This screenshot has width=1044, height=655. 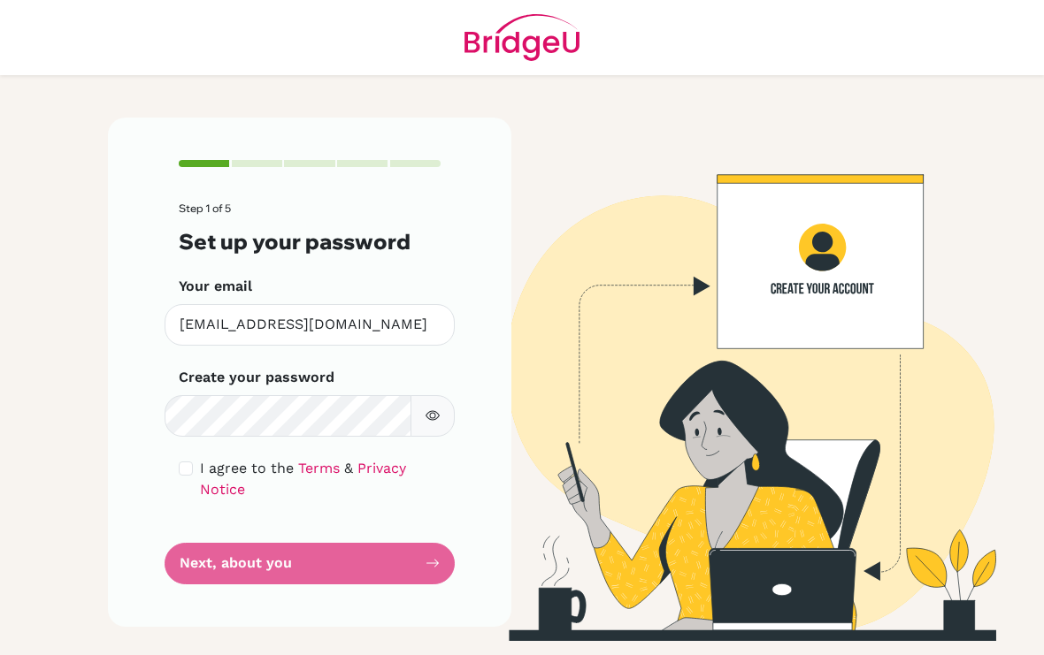 I want to click on span: I agree to the, so click(x=247, y=468).